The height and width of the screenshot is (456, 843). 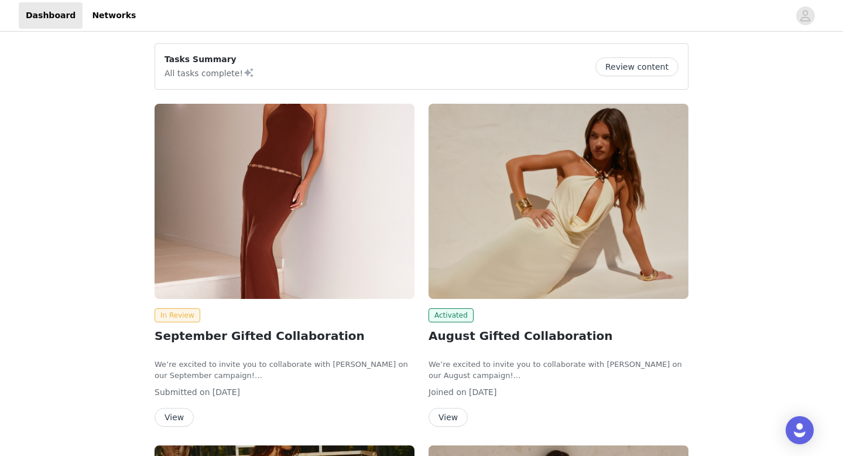 I want to click on span: In Review, so click(x=177, y=315).